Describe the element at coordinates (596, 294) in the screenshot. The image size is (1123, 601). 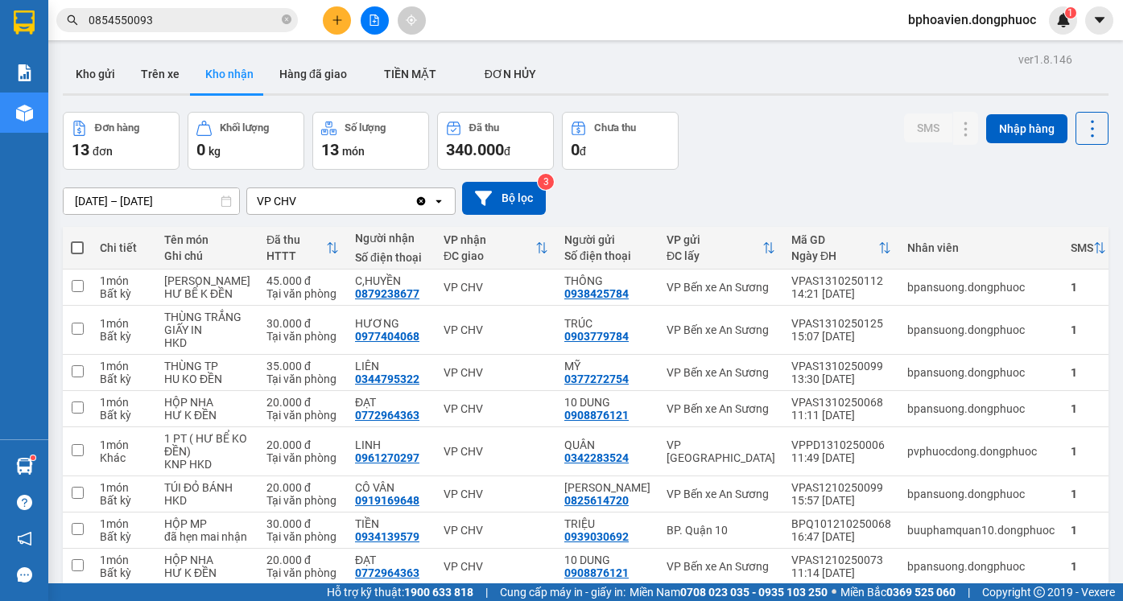
I see `div: 0938425784` at that location.